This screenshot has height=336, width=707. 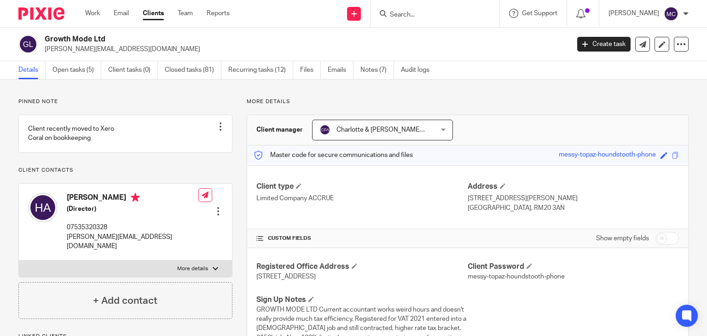 What do you see at coordinates (333, 155) in the screenshot?
I see `p: Master code for secure communications and files` at bounding box center [333, 155].